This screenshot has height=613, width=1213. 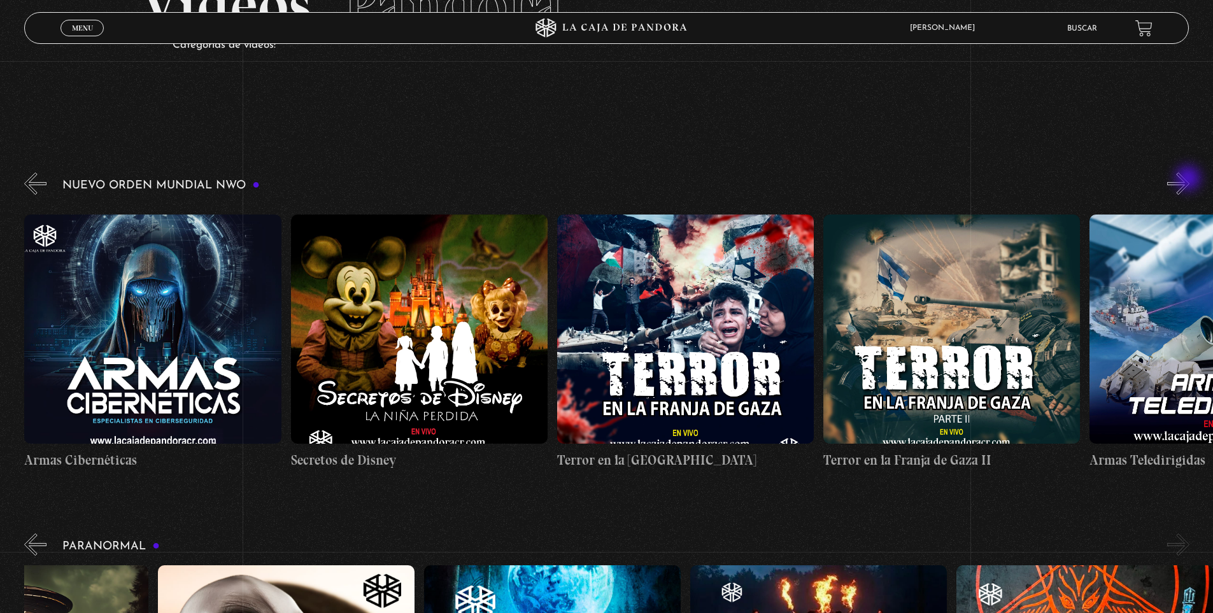 What do you see at coordinates (152, 460) in the screenshot?
I see `h4: Armas Cibernéticas` at bounding box center [152, 460].